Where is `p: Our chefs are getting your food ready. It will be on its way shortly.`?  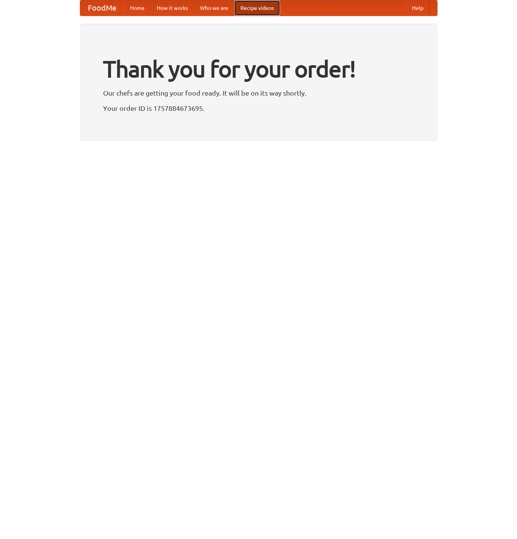
p: Our chefs are getting your food ready. It will be on its way shortly. is located at coordinates (259, 93).